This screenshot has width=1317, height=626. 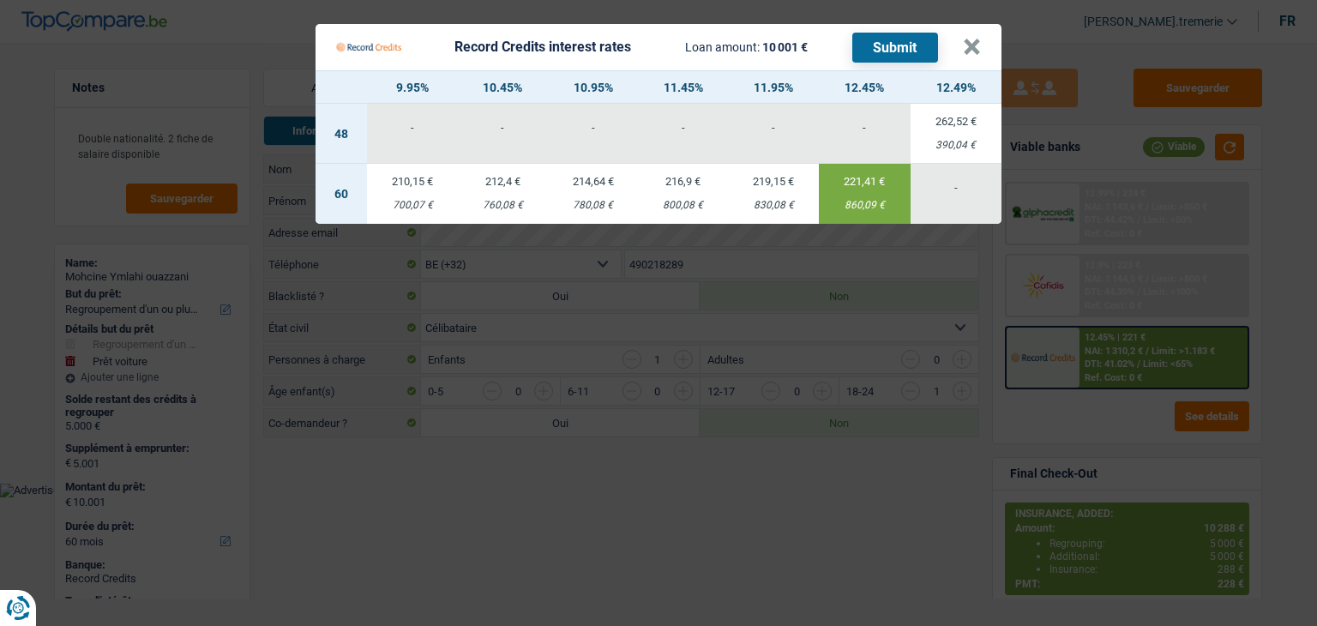 I want to click on td: 48, so click(x=341, y=134).